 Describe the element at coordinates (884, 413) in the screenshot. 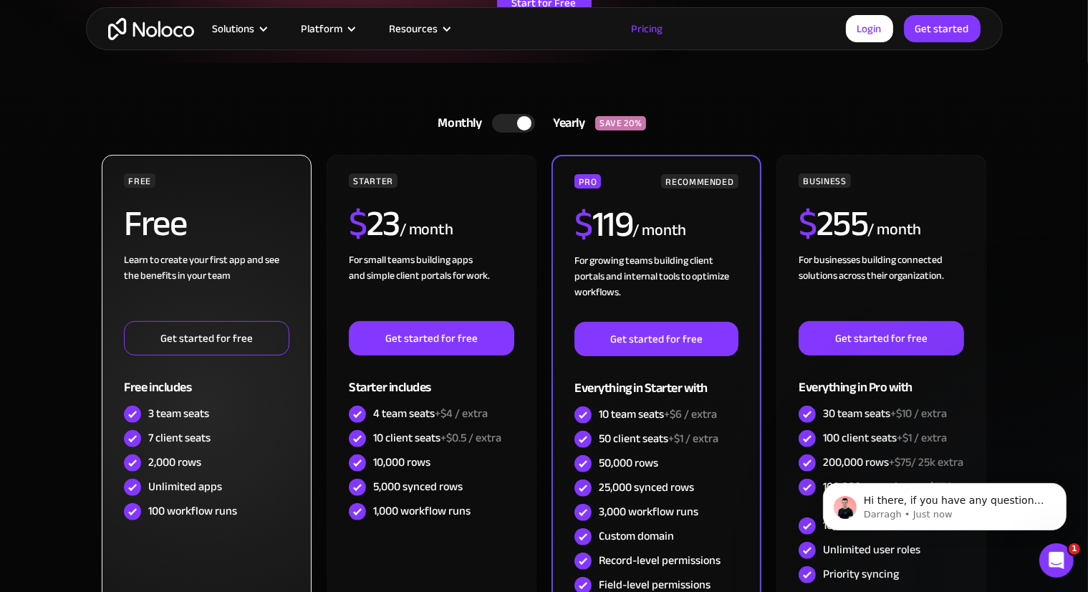

I see `div: 30 team seats` at that location.